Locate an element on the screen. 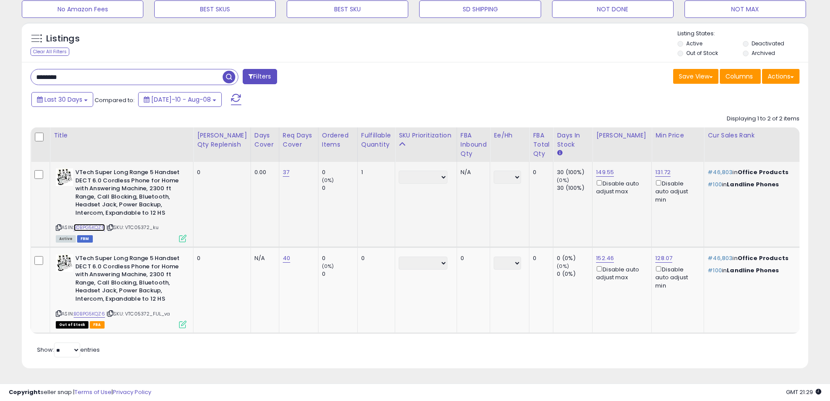 The height and width of the screenshot is (401, 830). button: No Amazon Fees is located at coordinates (82, 9).